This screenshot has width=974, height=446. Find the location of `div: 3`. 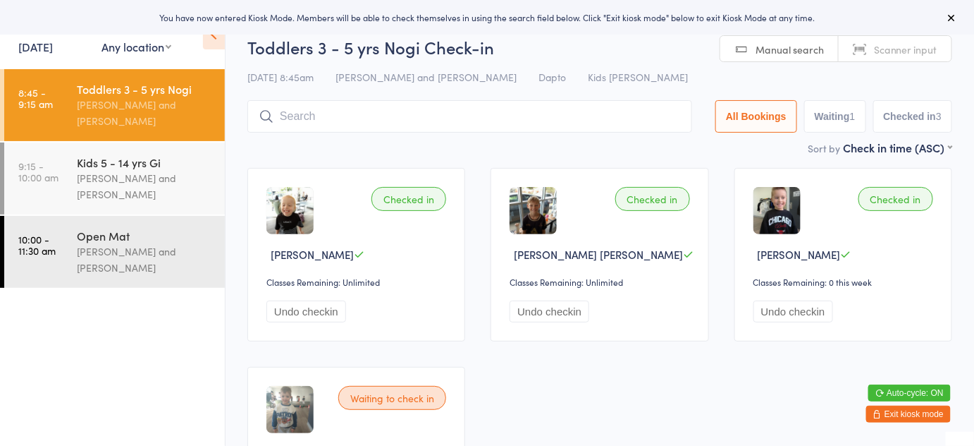

div: 3 is located at coordinates (939, 116).